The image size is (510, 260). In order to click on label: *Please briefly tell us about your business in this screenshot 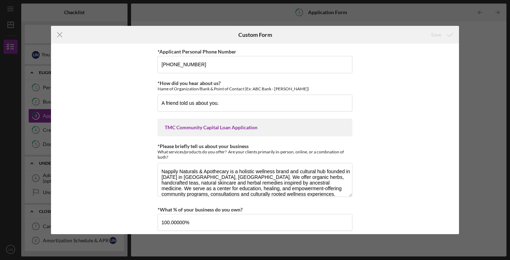, I will do `click(203, 146)`.